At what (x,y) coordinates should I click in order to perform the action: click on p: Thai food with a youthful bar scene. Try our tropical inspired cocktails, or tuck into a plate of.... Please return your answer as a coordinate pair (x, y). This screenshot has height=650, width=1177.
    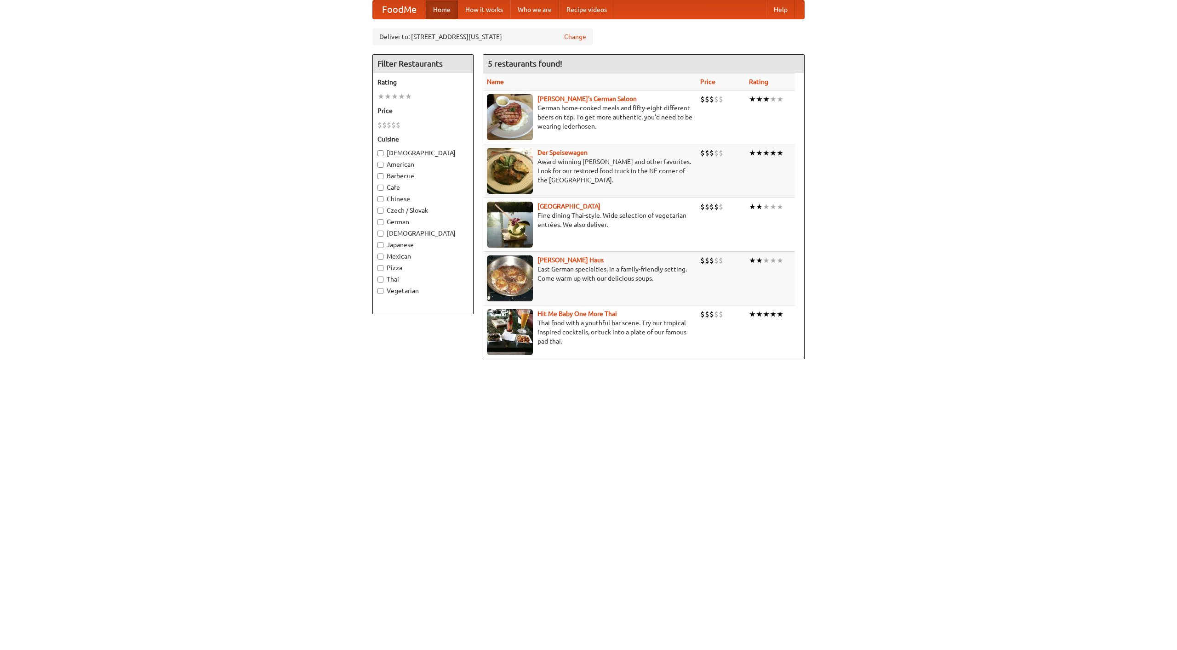
    Looking at the image, I should click on (590, 332).